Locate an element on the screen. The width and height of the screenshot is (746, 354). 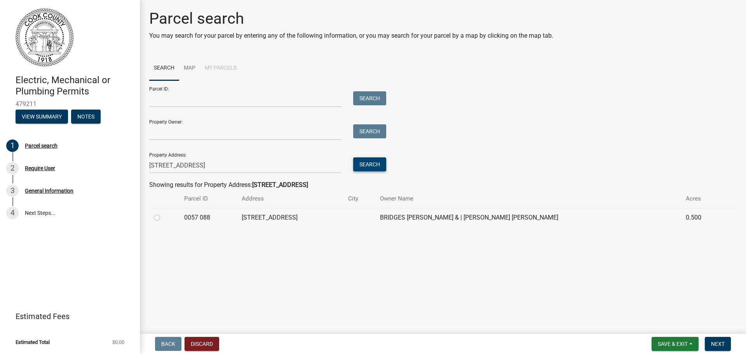
div: 3 is located at coordinates (12, 191).